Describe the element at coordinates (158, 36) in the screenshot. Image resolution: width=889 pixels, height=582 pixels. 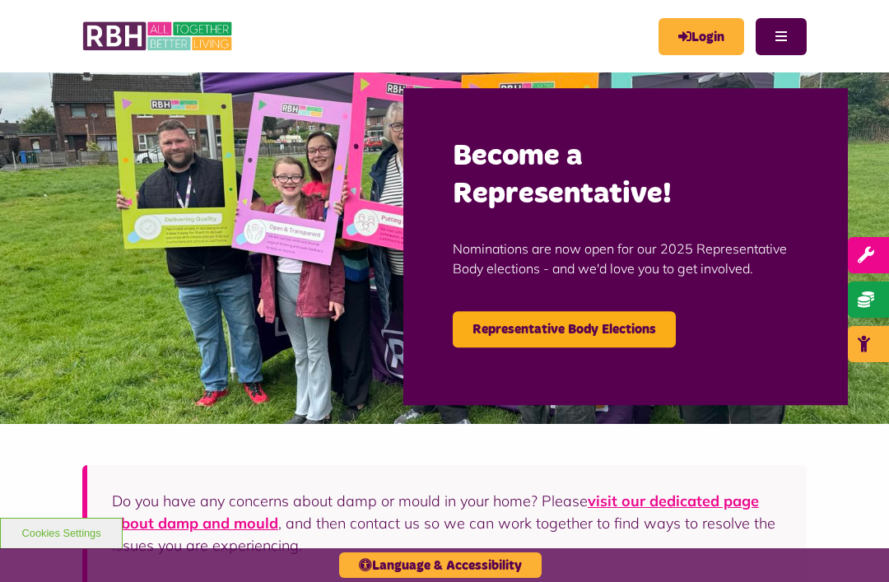
I see `img: RBH` at that location.